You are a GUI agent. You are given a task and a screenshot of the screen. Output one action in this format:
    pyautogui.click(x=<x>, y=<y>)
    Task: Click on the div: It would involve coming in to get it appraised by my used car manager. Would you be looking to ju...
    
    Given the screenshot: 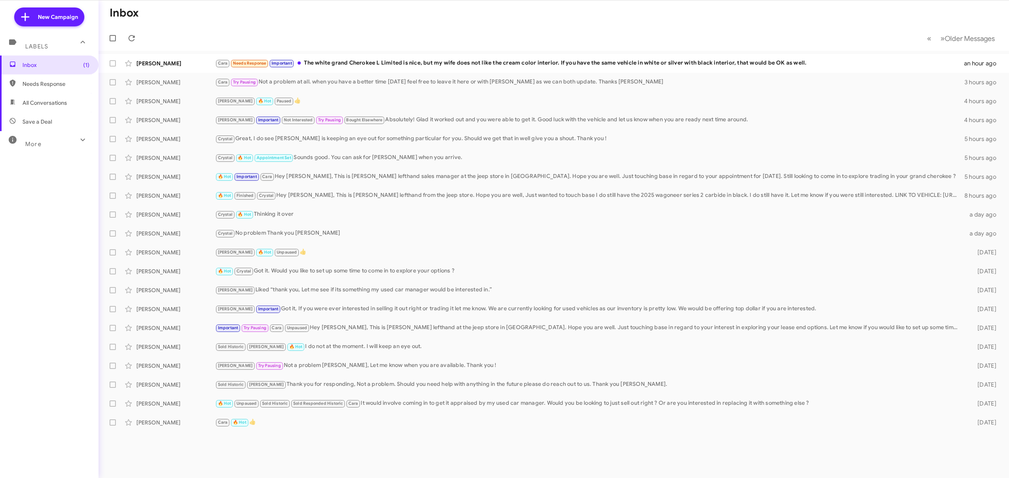 What is the action you would take?
    pyautogui.click(x=589, y=404)
    